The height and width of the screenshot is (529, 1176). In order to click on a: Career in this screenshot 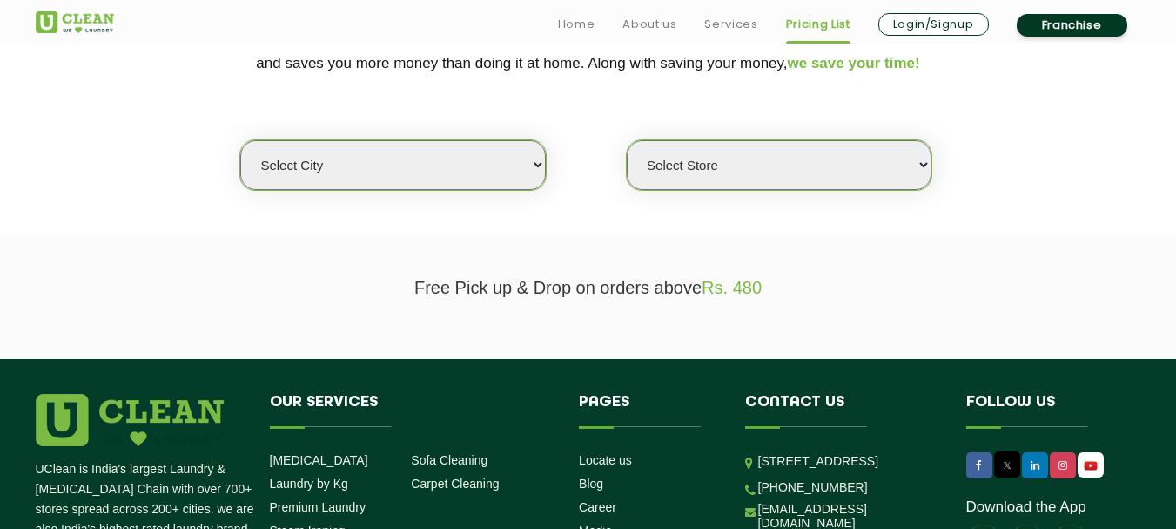, I will do `click(597, 507)`.